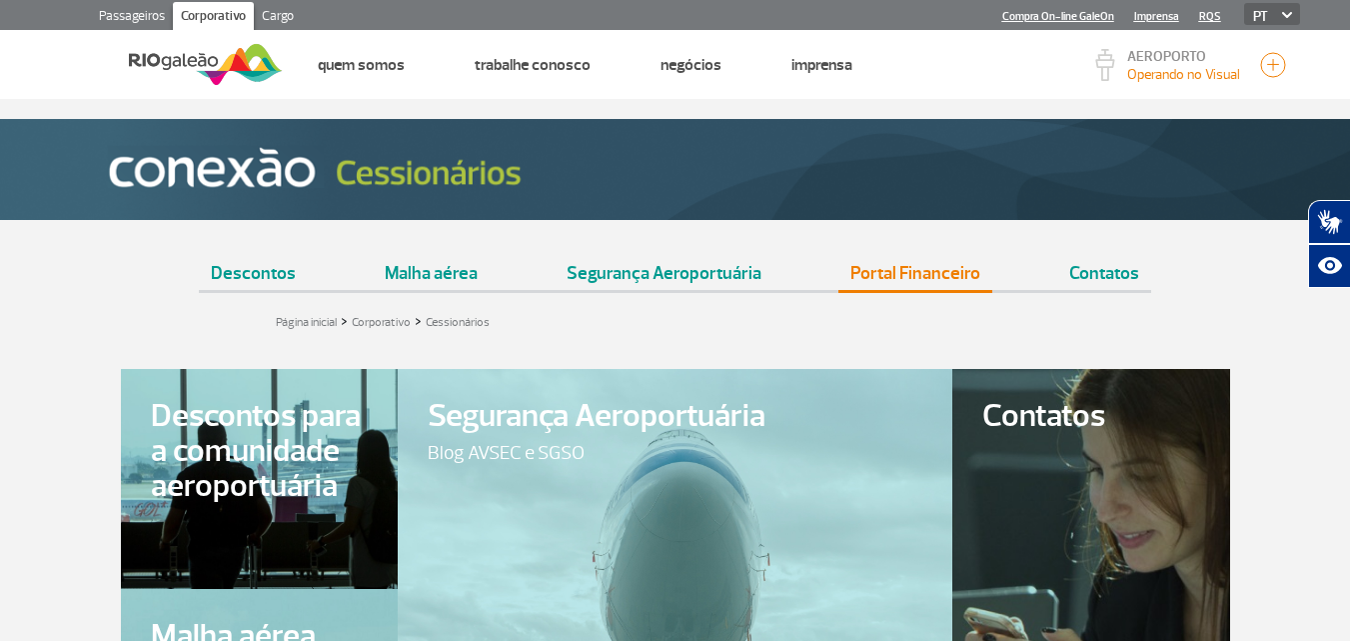 Image resolution: width=1350 pixels, height=641 pixels. Describe the element at coordinates (675, 453) in the screenshot. I see `span: Blog AVSEC e SGSO` at that location.